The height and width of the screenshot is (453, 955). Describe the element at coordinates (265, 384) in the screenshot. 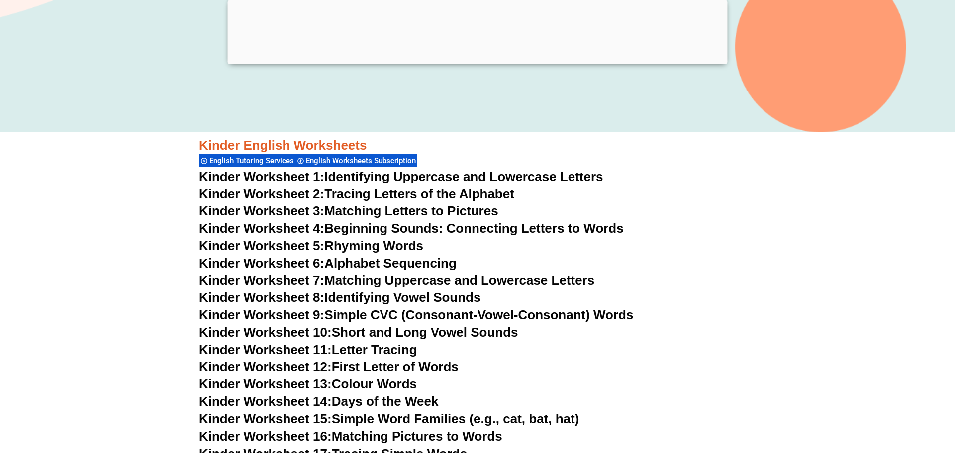

I see `span: Kinder Worksheet 13:` at that location.